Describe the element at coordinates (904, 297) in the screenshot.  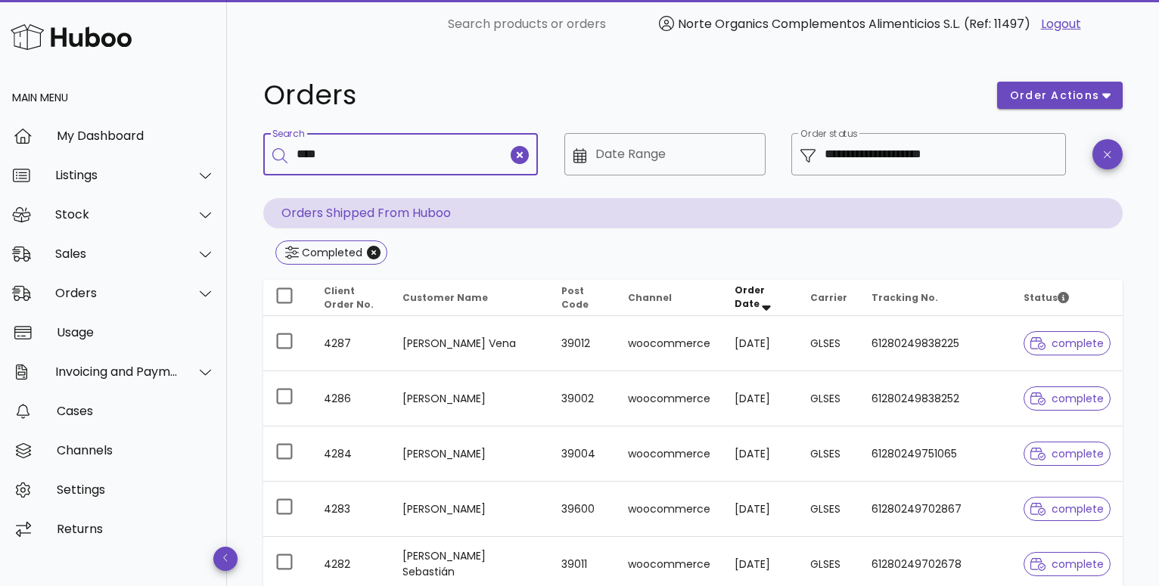
I see `span: Tracking No.` at that location.